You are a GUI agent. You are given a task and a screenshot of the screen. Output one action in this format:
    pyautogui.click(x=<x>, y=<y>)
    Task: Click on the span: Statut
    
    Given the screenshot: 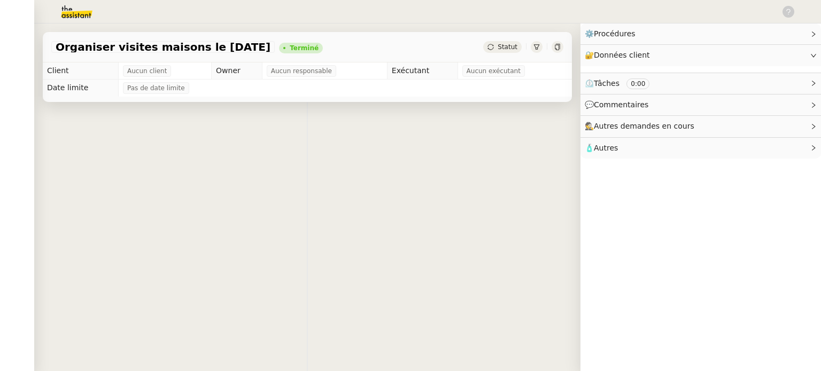 What is the action you would take?
    pyautogui.click(x=507, y=47)
    